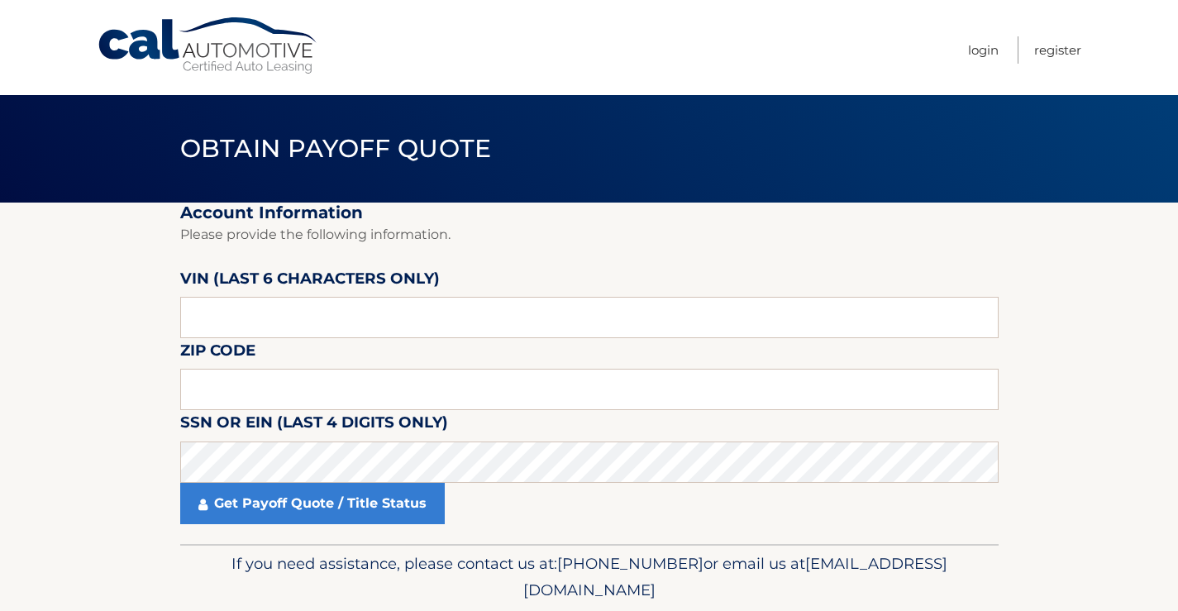 The width and height of the screenshot is (1178, 611). What do you see at coordinates (310, 281) in the screenshot?
I see `label: VIN (last 6 characters only)` at bounding box center [310, 281].